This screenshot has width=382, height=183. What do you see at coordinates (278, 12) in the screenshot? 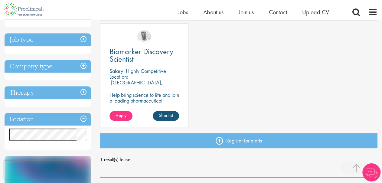
I see `span: Contact` at bounding box center [278, 12].